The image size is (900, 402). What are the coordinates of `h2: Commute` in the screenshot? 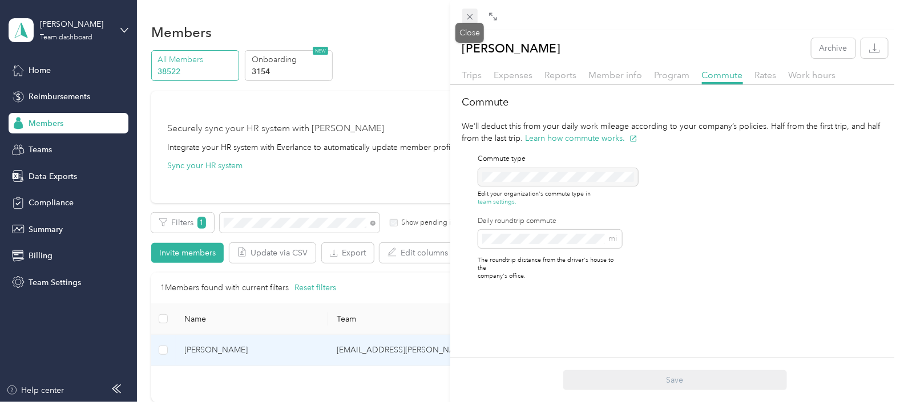 It's located at (675, 102).